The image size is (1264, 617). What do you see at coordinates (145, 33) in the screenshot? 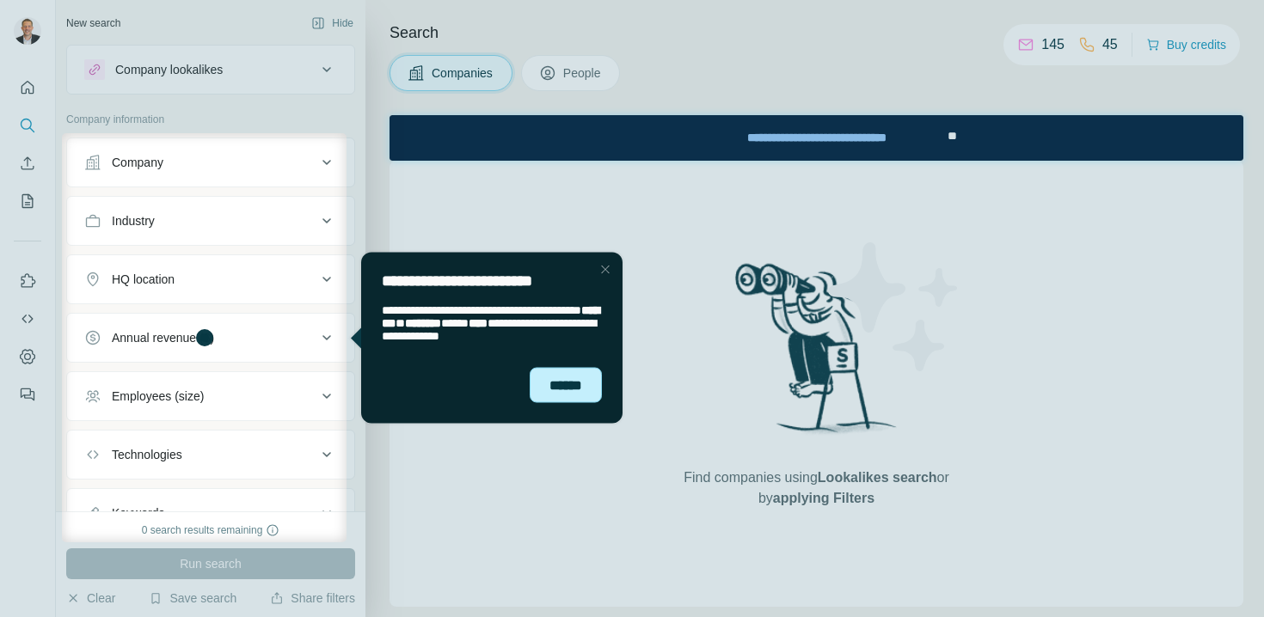
I see `h5: Let's take a look around.` at bounding box center [145, 33].